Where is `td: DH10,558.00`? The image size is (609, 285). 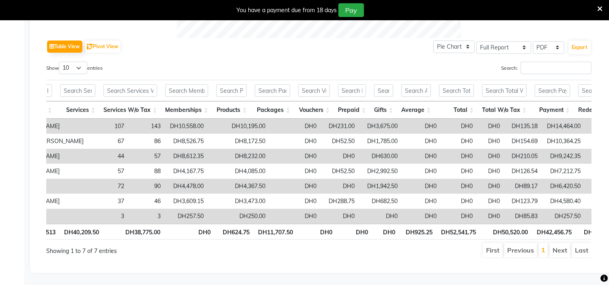
td: DH10,558.00 is located at coordinates (186, 126).